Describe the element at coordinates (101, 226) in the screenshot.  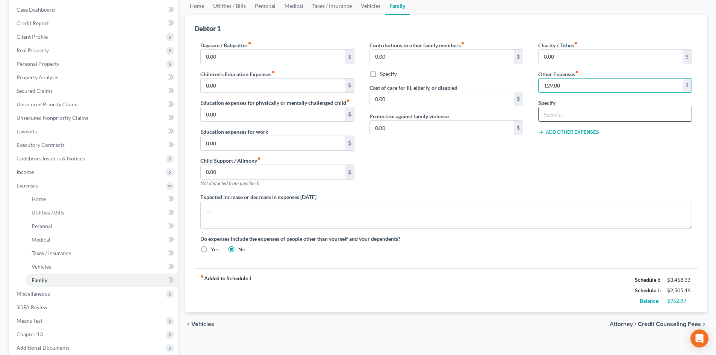
I see `a: Personal` at that location.